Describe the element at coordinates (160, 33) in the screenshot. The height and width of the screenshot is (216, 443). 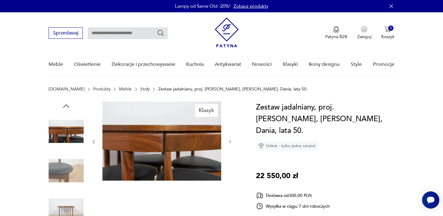
I see `button: Szukaj` at that location.